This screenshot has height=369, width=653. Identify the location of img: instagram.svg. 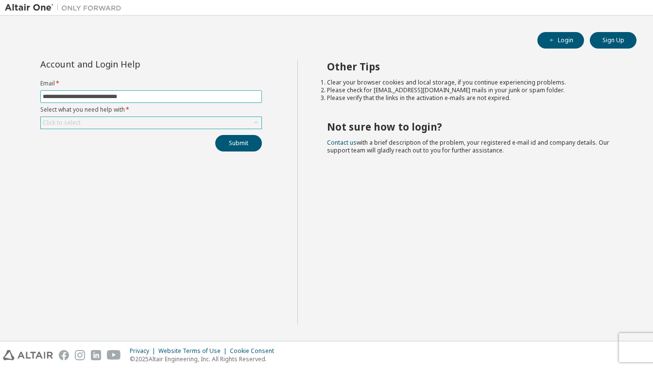
(80, 355).